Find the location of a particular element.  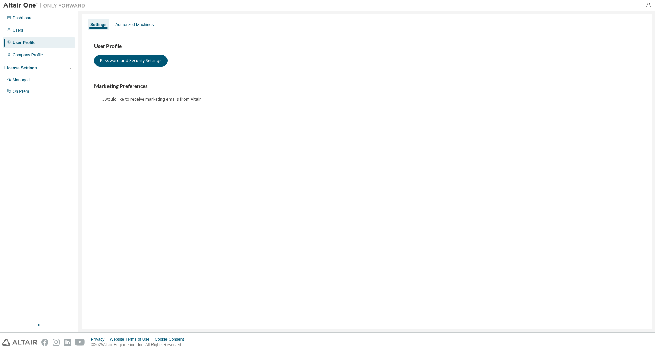

div: Privacy is located at coordinates (100, 339).